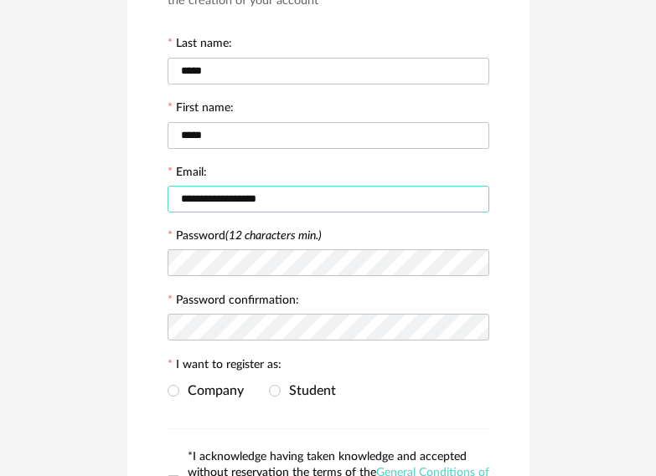  What do you see at coordinates (233, 302) in the screenshot?
I see `label: Password confirmation:` at bounding box center [233, 302].